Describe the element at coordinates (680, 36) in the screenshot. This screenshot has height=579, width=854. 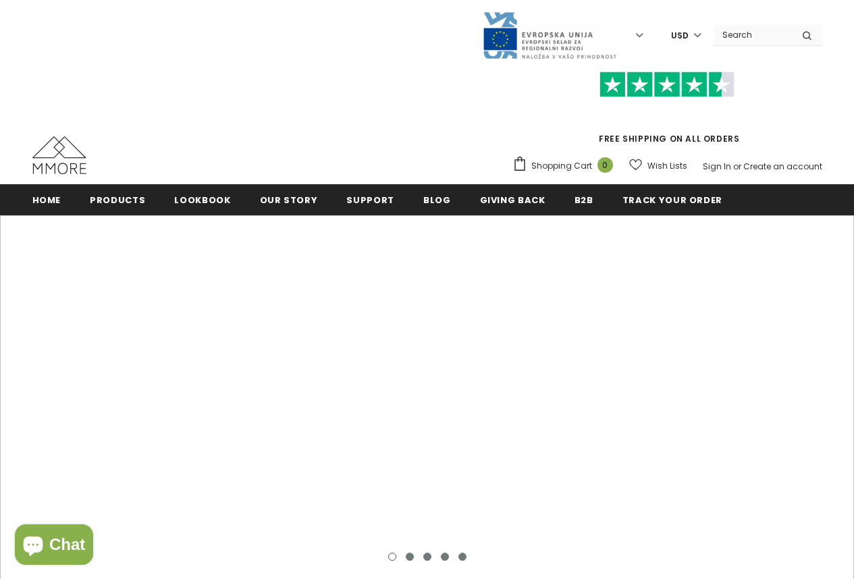
I see `span: USD` at that location.